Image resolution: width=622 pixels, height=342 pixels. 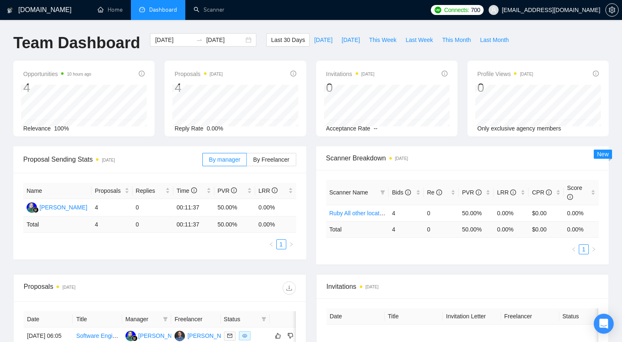 I want to click on span: This Month, so click(x=456, y=40).